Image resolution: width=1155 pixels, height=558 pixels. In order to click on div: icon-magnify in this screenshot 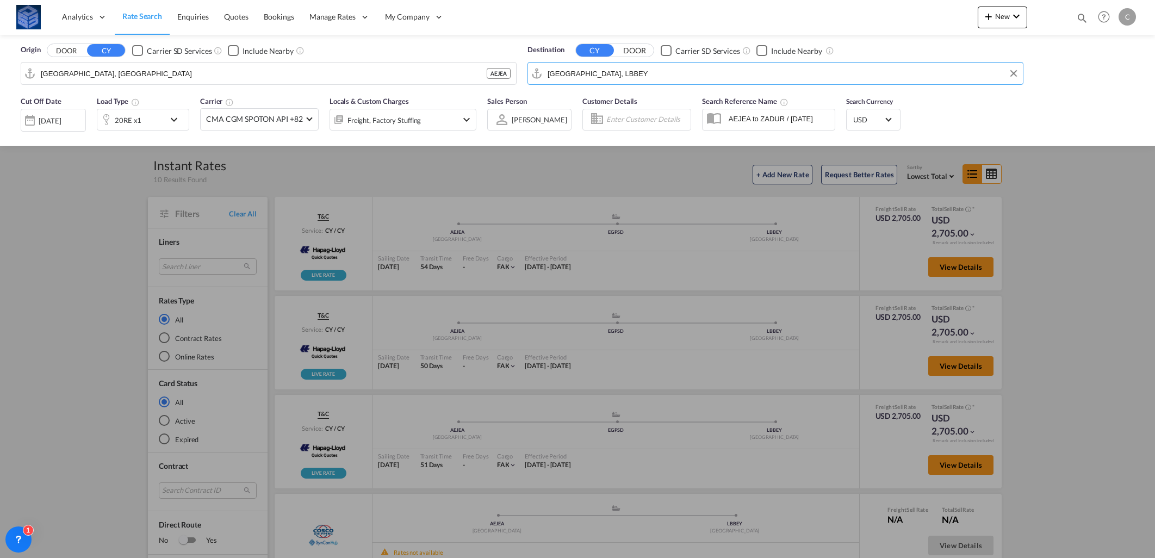, I will do `click(1082, 20)`.